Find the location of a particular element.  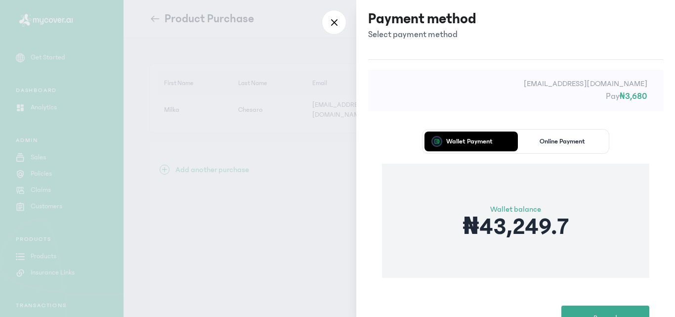

p: Select payment method is located at coordinates (422, 35).